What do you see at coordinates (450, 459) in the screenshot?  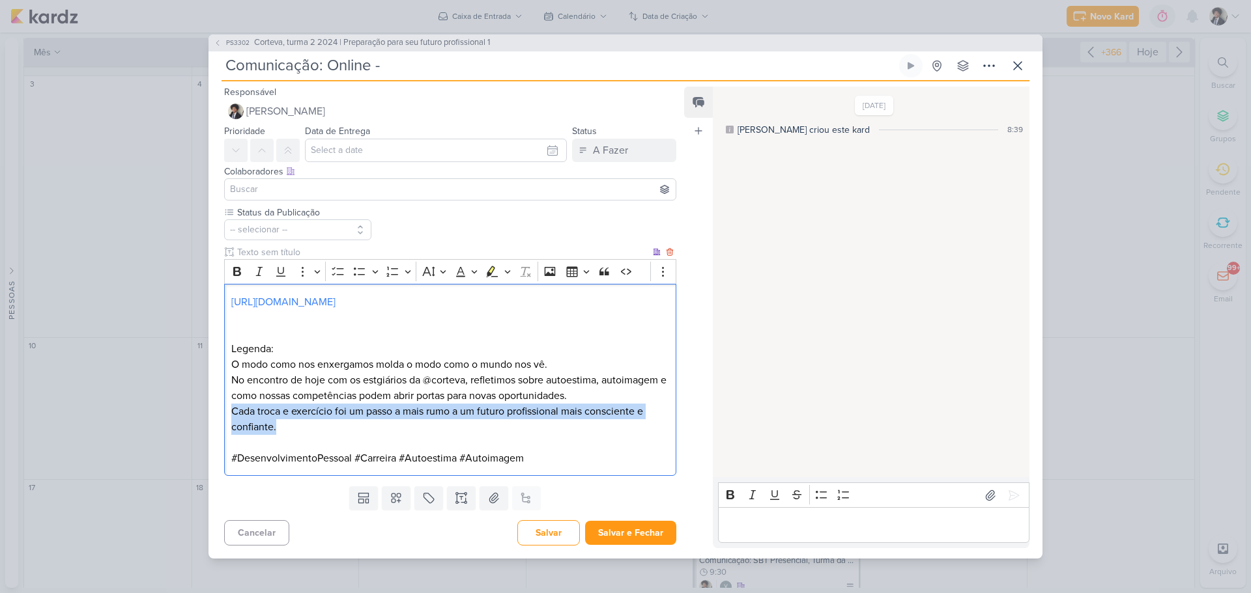 I see `p: #DesenvolvimentoPessoal #Carreira #Autoestima #Autoimagem` at bounding box center [450, 459].